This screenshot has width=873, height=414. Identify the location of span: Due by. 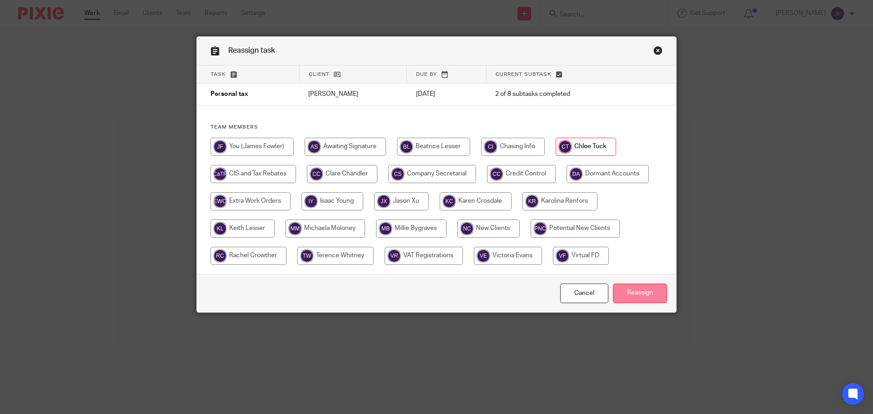
(426, 74).